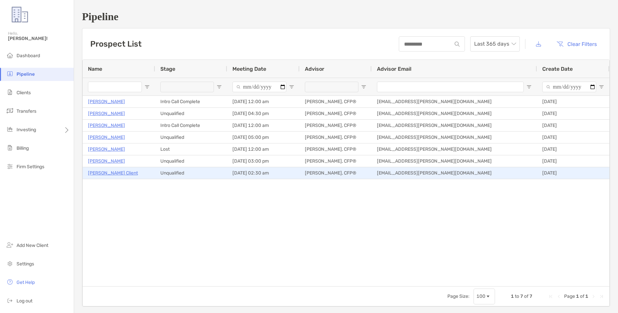 The image size is (618, 313). Describe the element at coordinates (10, 111) in the screenshot. I see `img: transfers icon` at that location.